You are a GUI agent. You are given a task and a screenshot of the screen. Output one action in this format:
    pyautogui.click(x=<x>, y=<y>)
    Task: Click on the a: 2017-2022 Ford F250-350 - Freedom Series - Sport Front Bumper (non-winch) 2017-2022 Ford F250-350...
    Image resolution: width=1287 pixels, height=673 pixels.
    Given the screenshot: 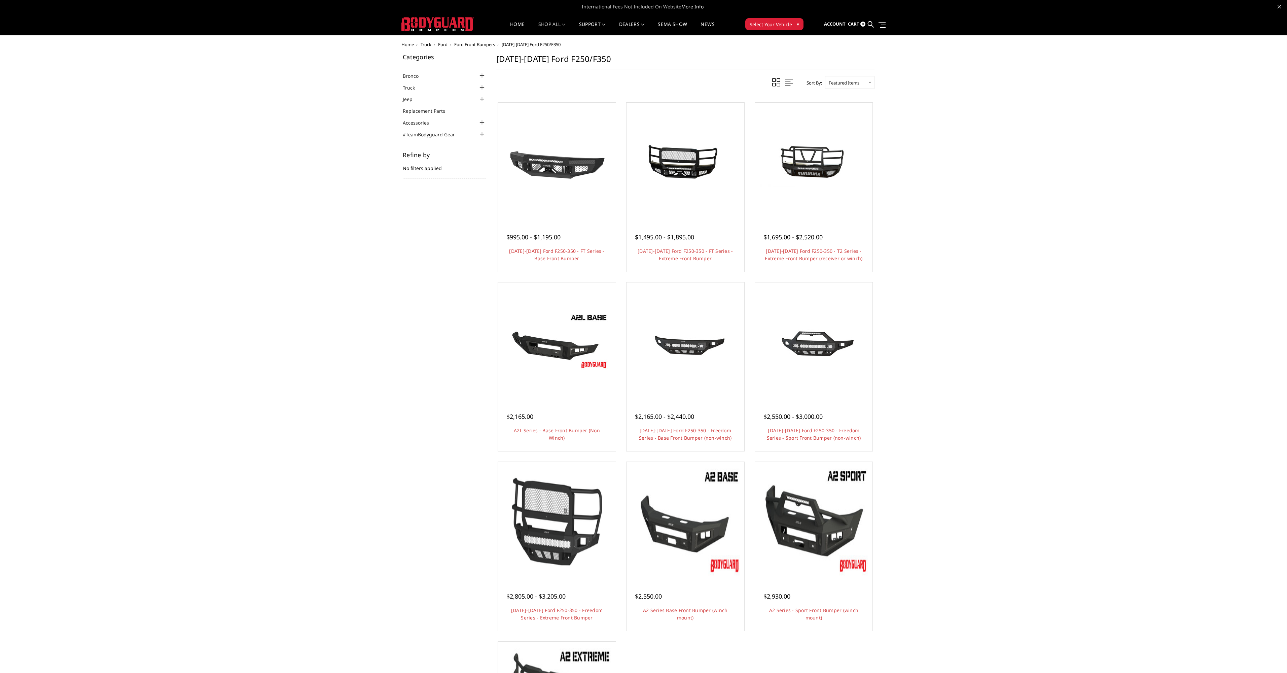 What is the action you would take?
    pyautogui.click(x=814, y=341)
    